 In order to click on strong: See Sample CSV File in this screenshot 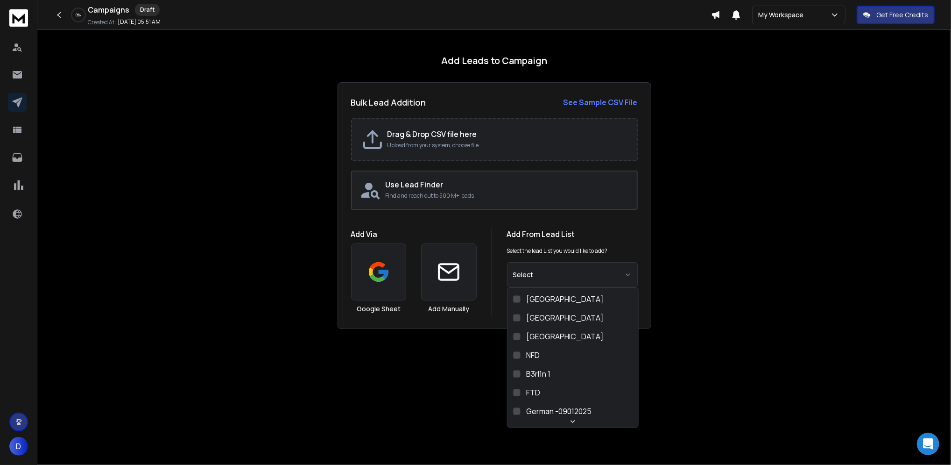, I will do `click(600, 102)`.